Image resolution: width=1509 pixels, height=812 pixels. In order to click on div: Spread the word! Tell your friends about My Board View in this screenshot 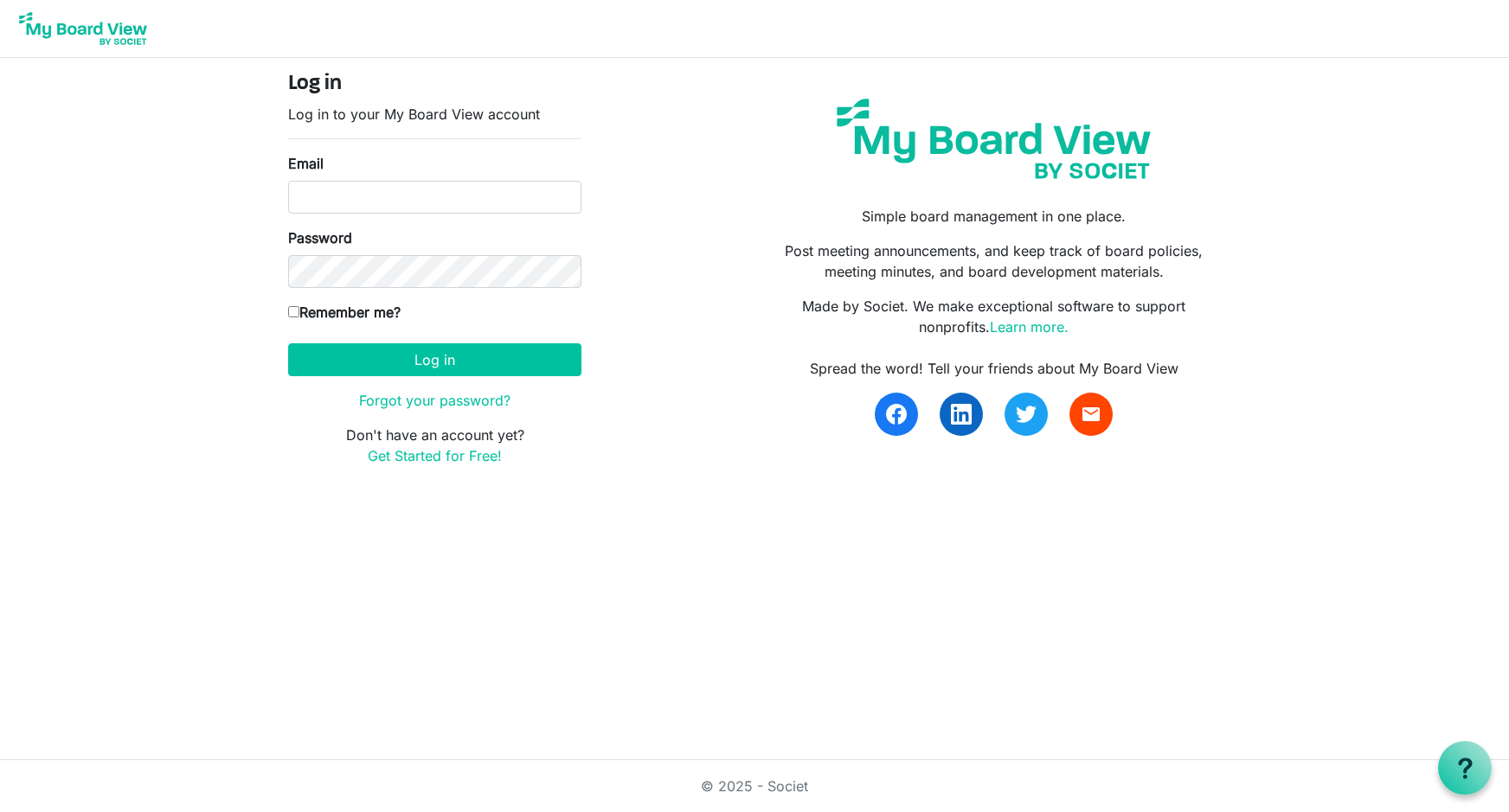, I will do `click(994, 368)`.